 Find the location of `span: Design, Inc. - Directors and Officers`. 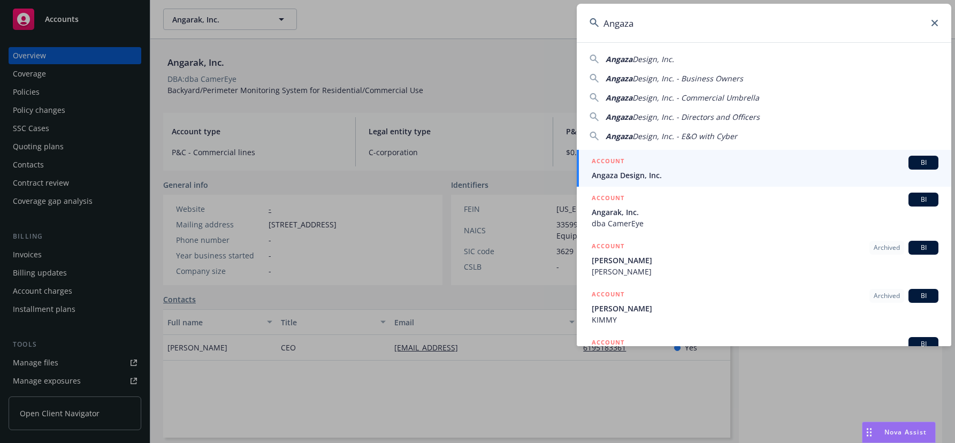

span: Design, Inc. - Directors and Officers is located at coordinates (696, 117).